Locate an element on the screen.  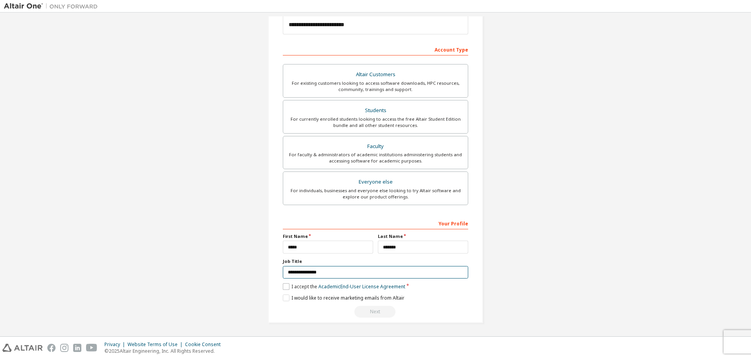
div: Students is located at coordinates (375, 111).